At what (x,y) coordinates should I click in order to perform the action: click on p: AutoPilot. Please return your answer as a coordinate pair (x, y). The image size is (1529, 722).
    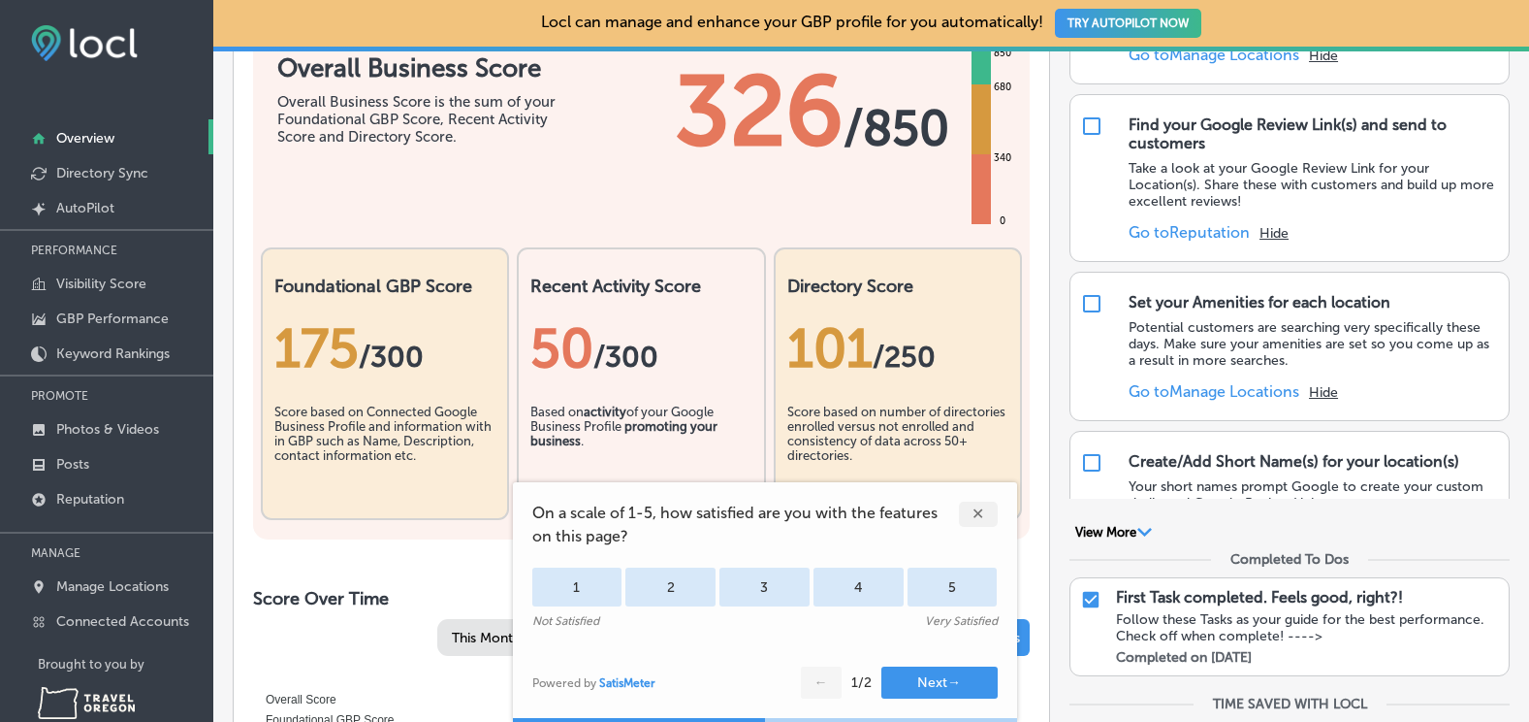
    Looking at the image, I should click on (85, 208).